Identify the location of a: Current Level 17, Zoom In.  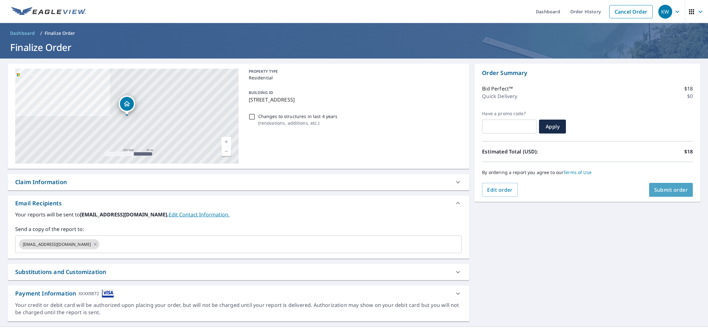
(226, 142).